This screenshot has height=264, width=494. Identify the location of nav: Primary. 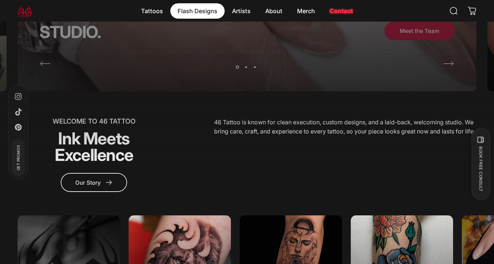
(247, 11).